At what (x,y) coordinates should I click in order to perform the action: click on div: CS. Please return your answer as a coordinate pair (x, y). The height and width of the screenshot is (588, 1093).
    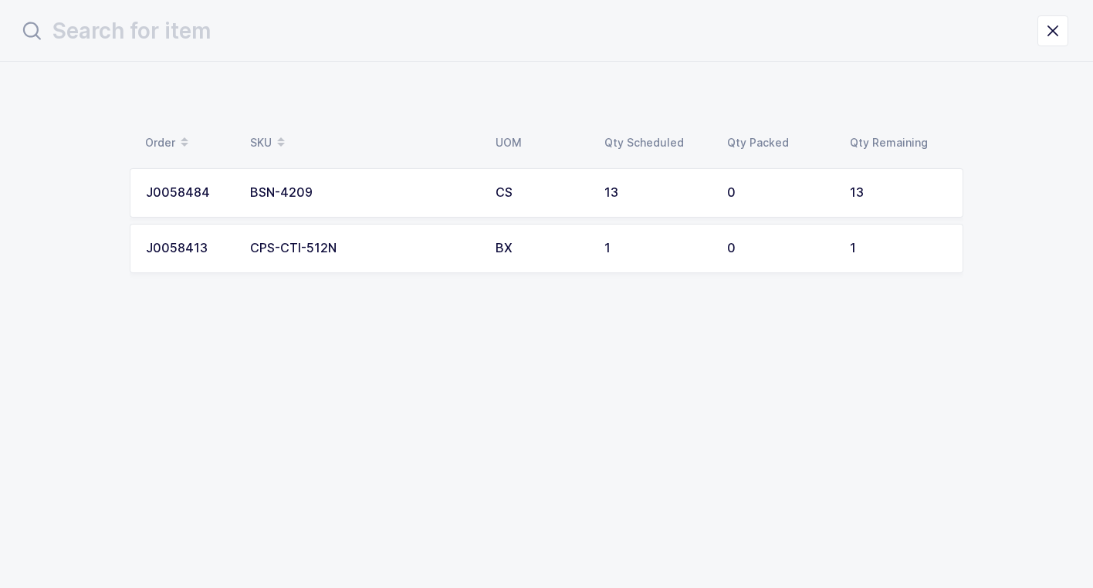
    Looking at the image, I should click on (540, 193).